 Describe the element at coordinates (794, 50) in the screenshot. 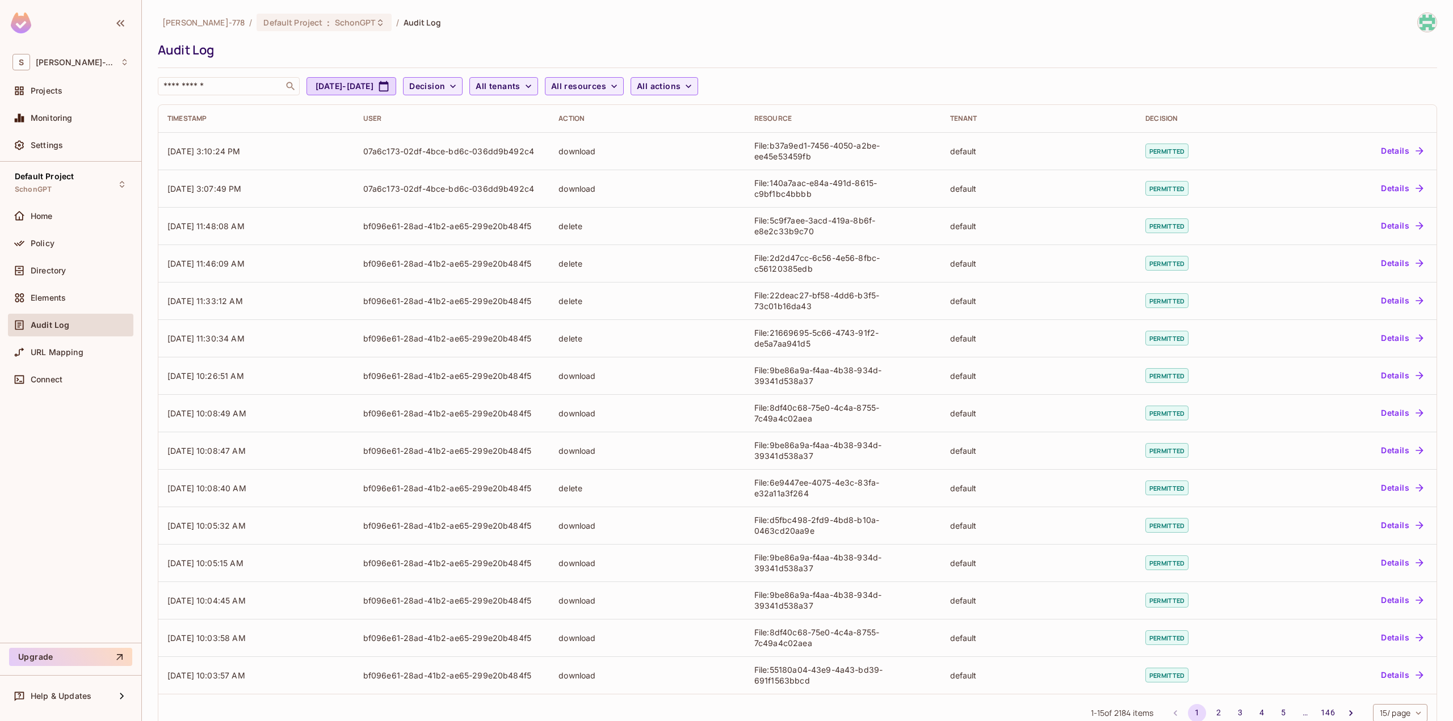

I see `div: Audit Log` at that location.